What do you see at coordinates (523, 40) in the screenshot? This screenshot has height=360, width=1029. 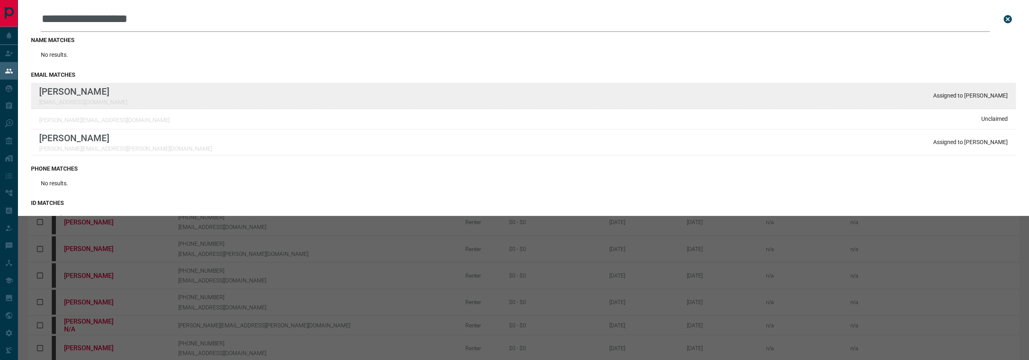 I see `h3: name matches` at bounding box center [523, 40].